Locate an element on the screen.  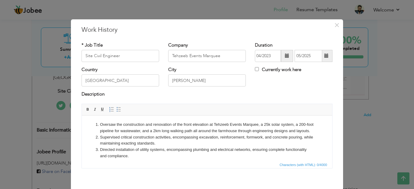
a: Italic is located at coordinates (95, 110).